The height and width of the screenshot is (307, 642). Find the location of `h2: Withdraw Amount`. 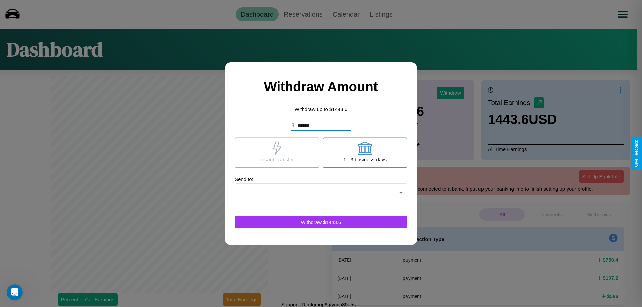

h2: Withdraw Amount is located at coordinates (321, 87).